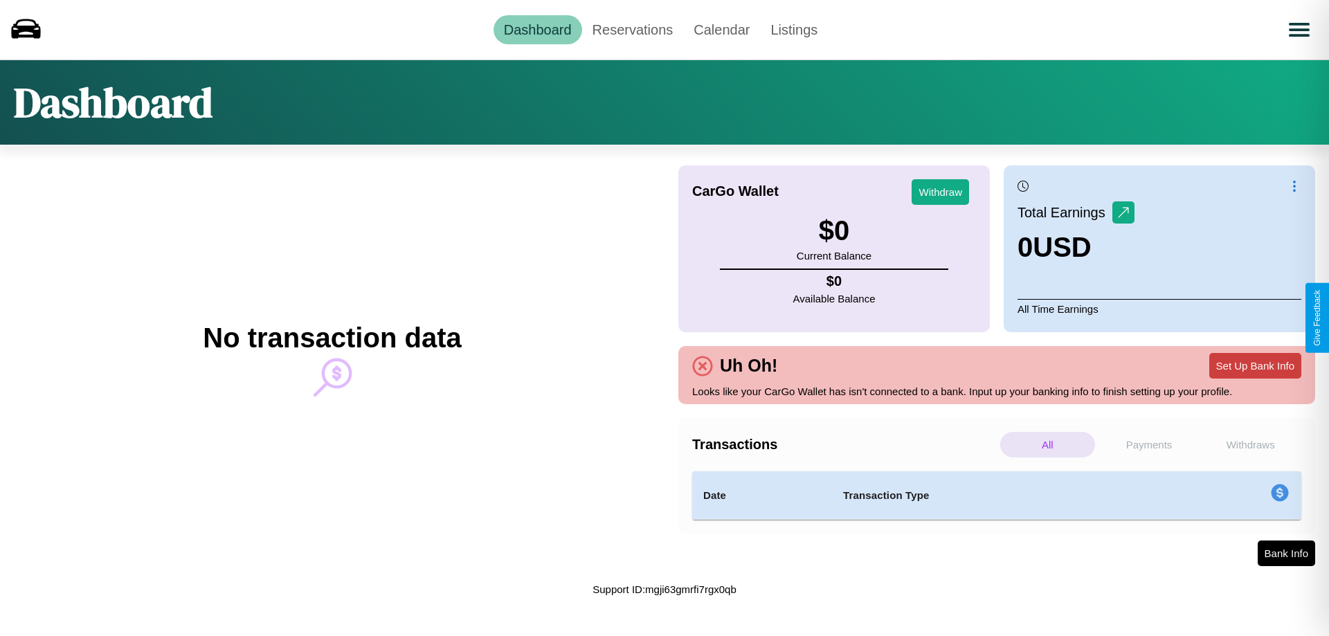 The width and height of the screenshot is (1329, 636). I want to click on h4: Uh Oh!, so click(748, 365).